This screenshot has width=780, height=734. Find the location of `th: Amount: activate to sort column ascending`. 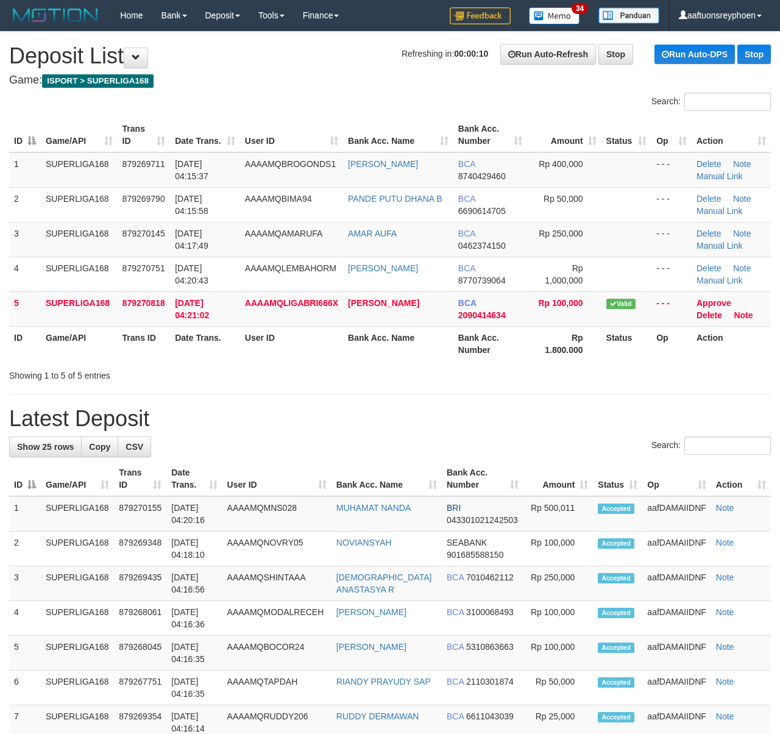

th: Amount: activate to sort column ascending is located at coordinates (558, 478).